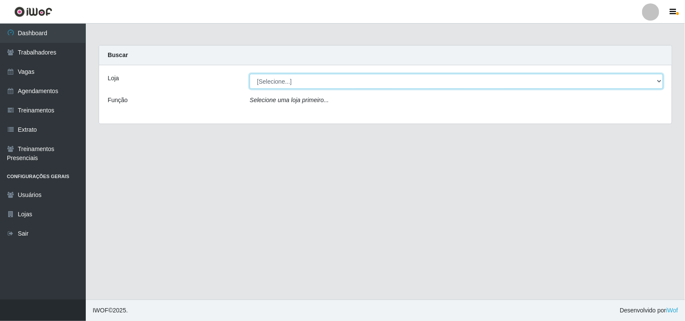  I want to click on span: Desenvolvido por, so click(649, 310).